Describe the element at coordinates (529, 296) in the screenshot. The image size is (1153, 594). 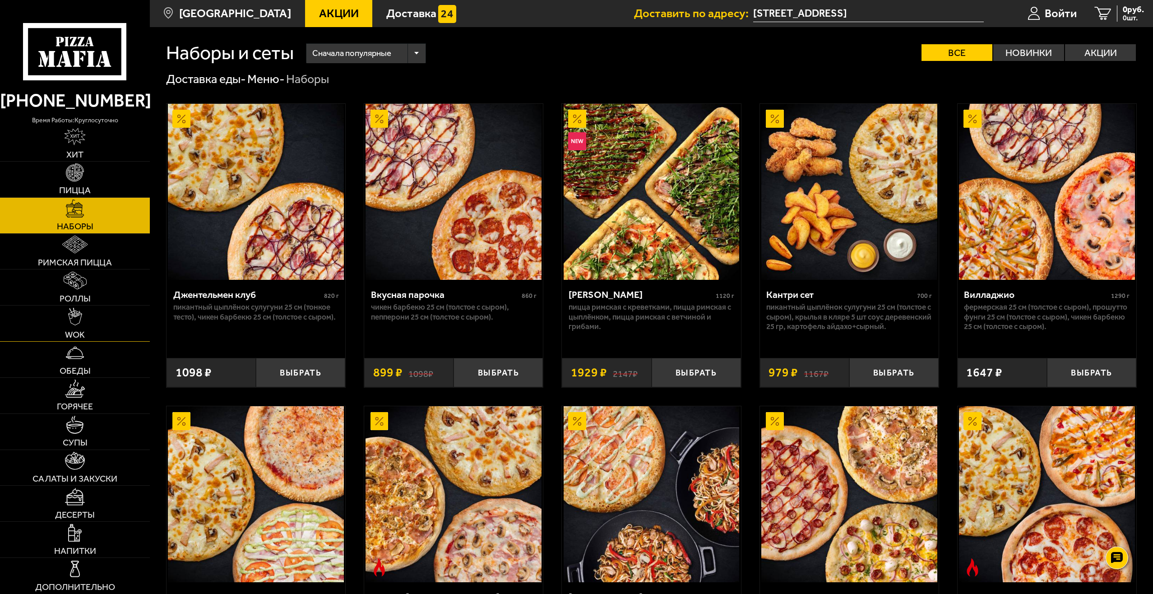
I see `span: 860 г` at that location.